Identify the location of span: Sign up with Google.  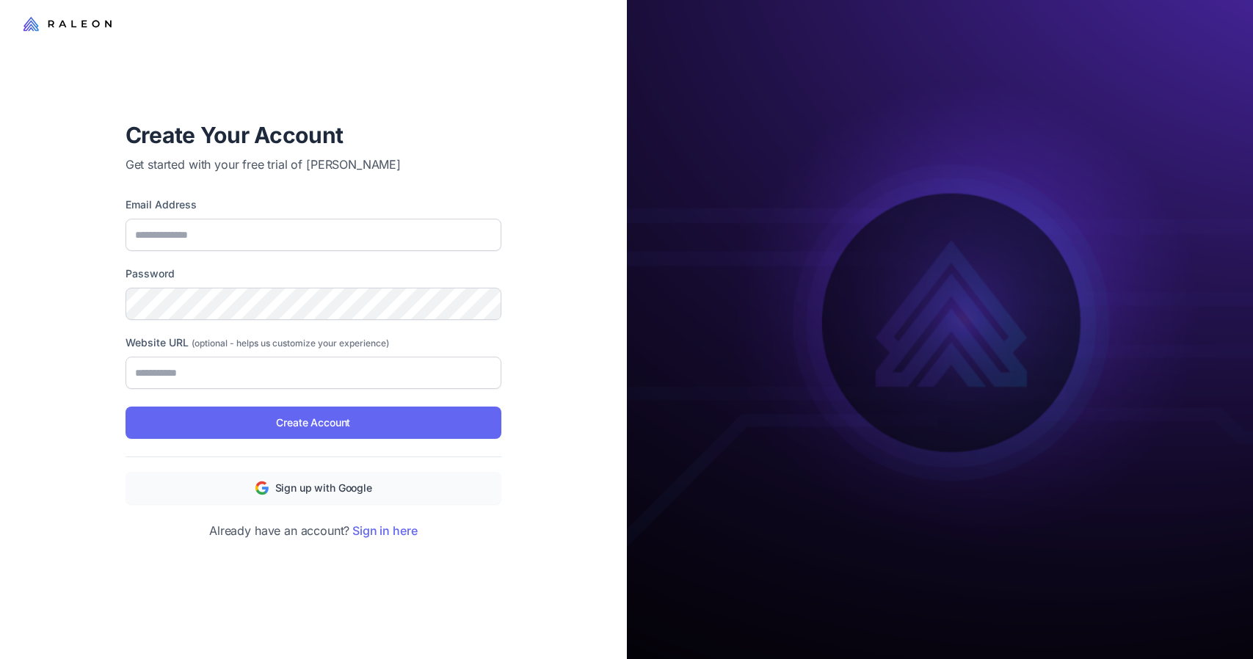
(324, 488).